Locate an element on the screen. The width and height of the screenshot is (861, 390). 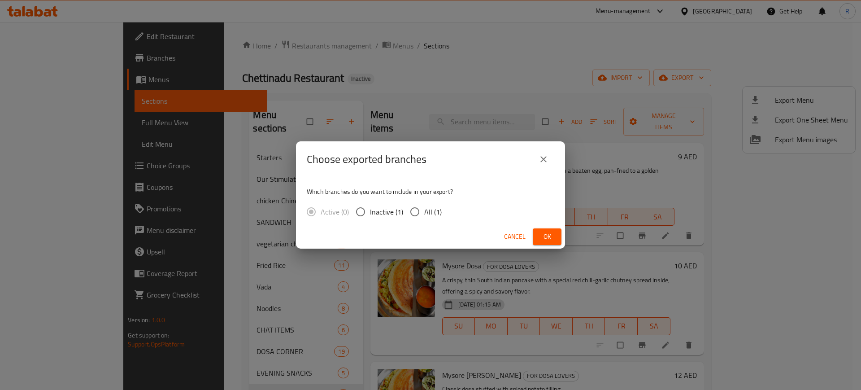
button: close is located at coordinates (544, 159).